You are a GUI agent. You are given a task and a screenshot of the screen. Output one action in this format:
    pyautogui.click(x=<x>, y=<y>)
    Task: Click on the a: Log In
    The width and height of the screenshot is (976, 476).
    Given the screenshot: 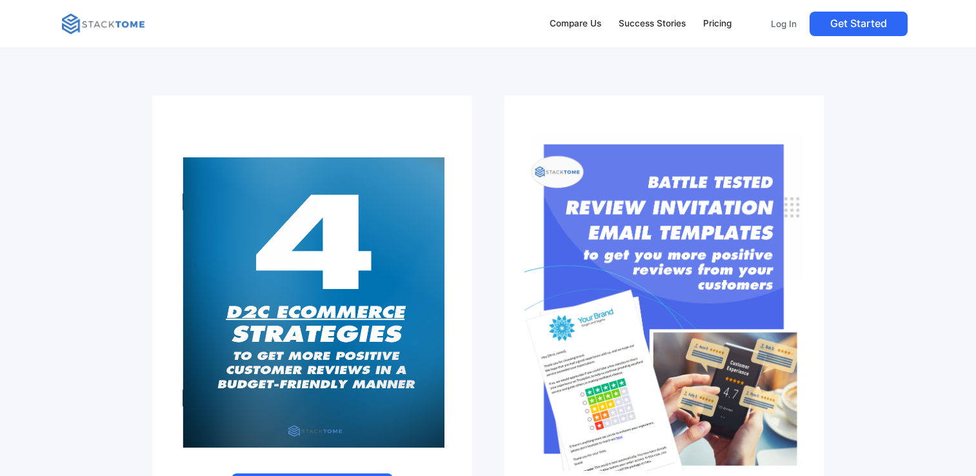 What is the action you would take?
    pyautogui.click(x=784, y=24)
    